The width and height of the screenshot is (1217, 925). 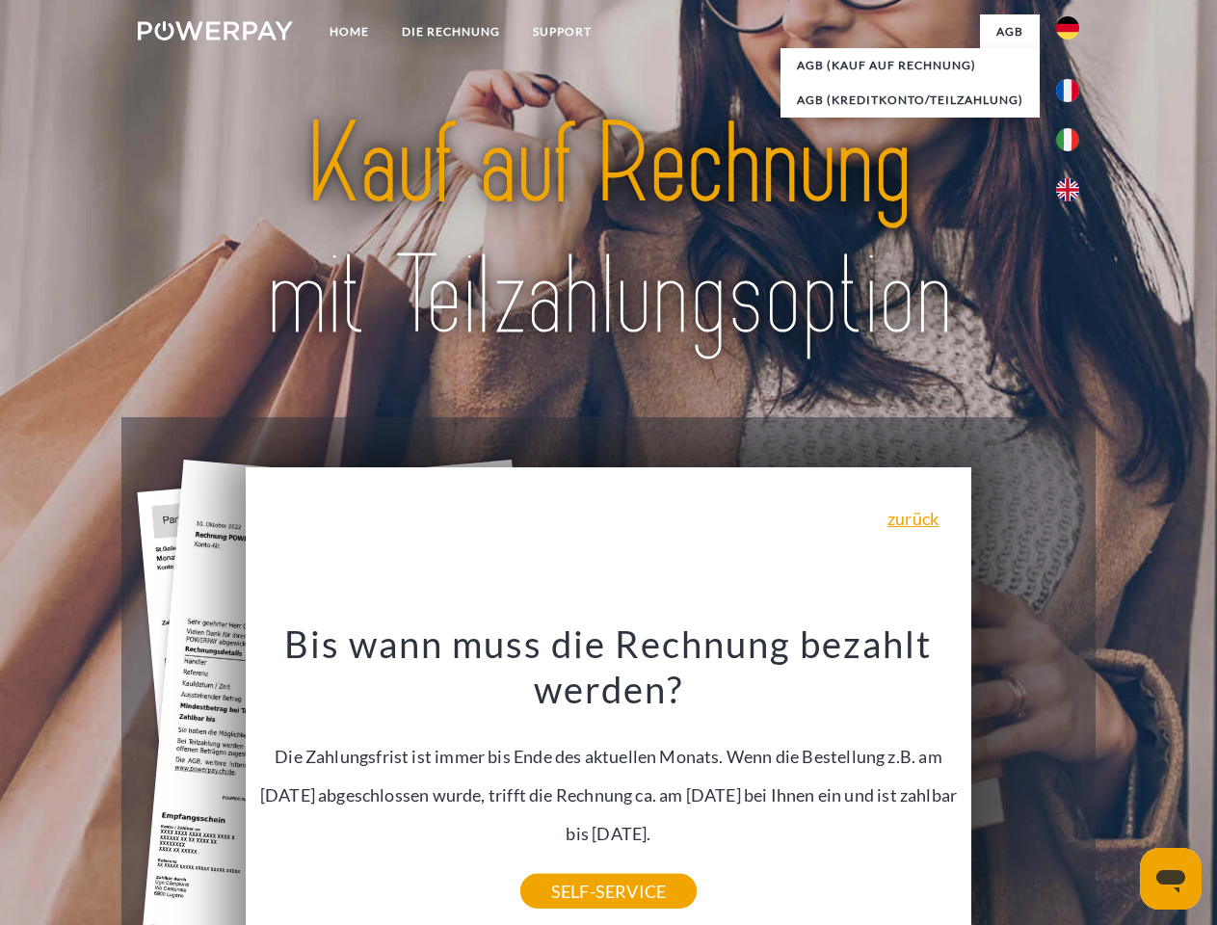 What do you see at coordinates (1067, 140) in the screenshot?
I see `img: it` at bounding box center [1067, 140].